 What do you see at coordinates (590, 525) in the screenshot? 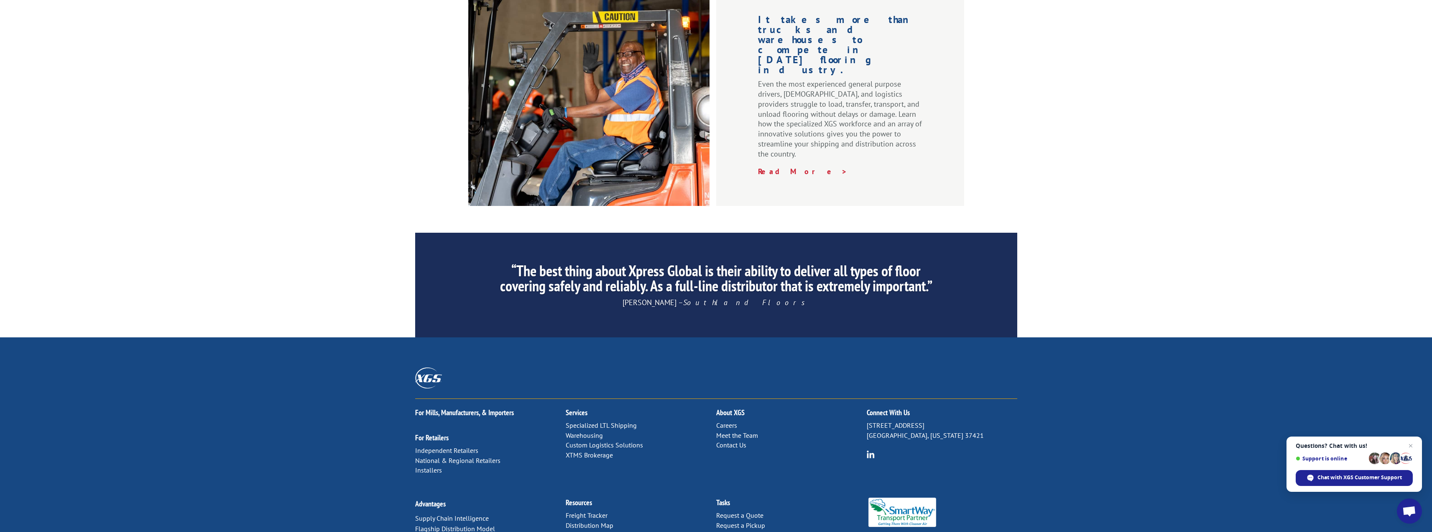
I see `a: Distribution Map` at bounding box center [590, 525].